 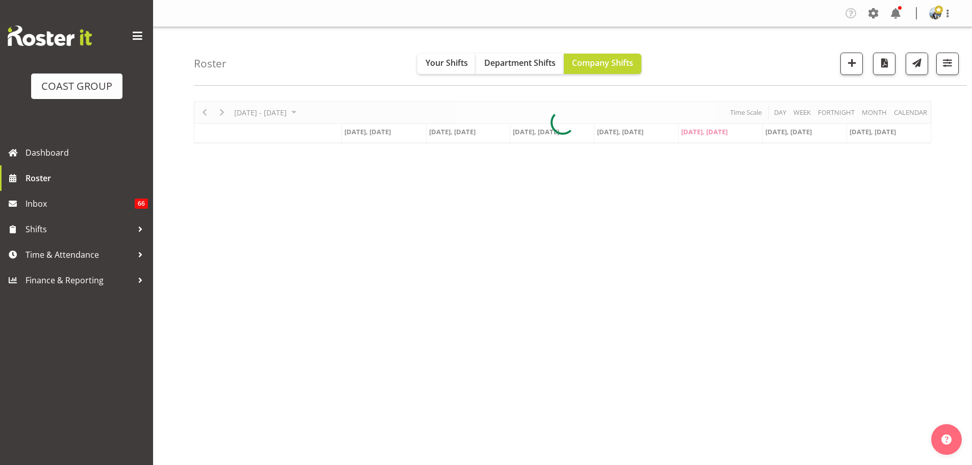 I want to click on button: Filter Shifts, so click(x=947, y=64).